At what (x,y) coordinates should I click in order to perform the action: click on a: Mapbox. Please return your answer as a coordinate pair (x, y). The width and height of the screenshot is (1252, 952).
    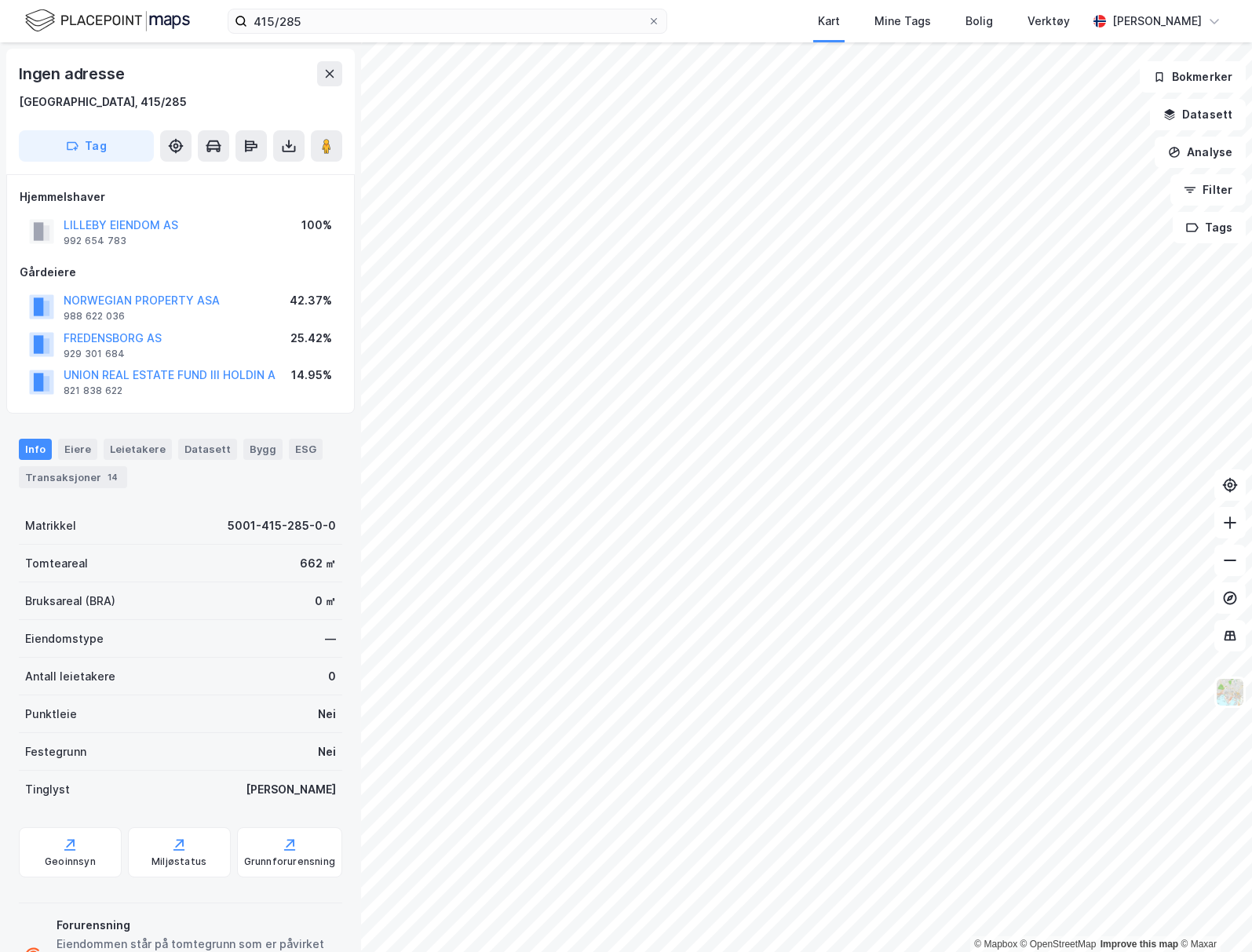
    Looking at the image, I should click on (995, 944).